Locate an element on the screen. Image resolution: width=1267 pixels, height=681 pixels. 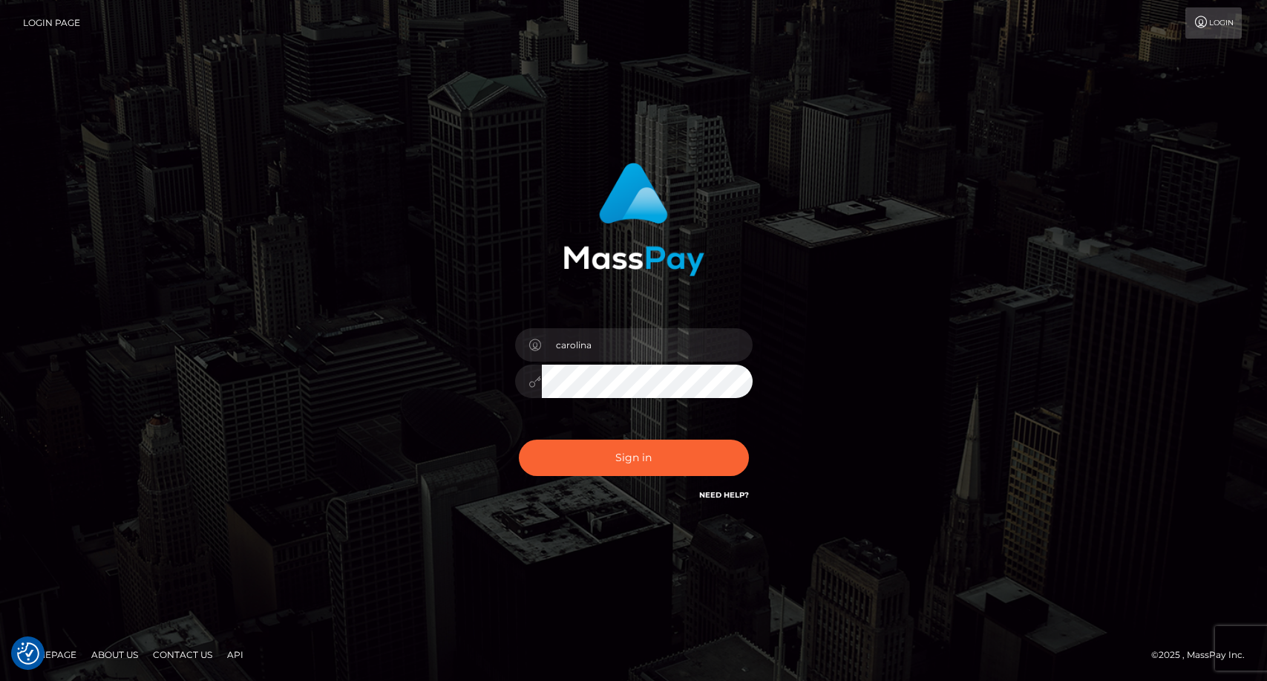
a: Login Page is located at coordinates (51, 23).